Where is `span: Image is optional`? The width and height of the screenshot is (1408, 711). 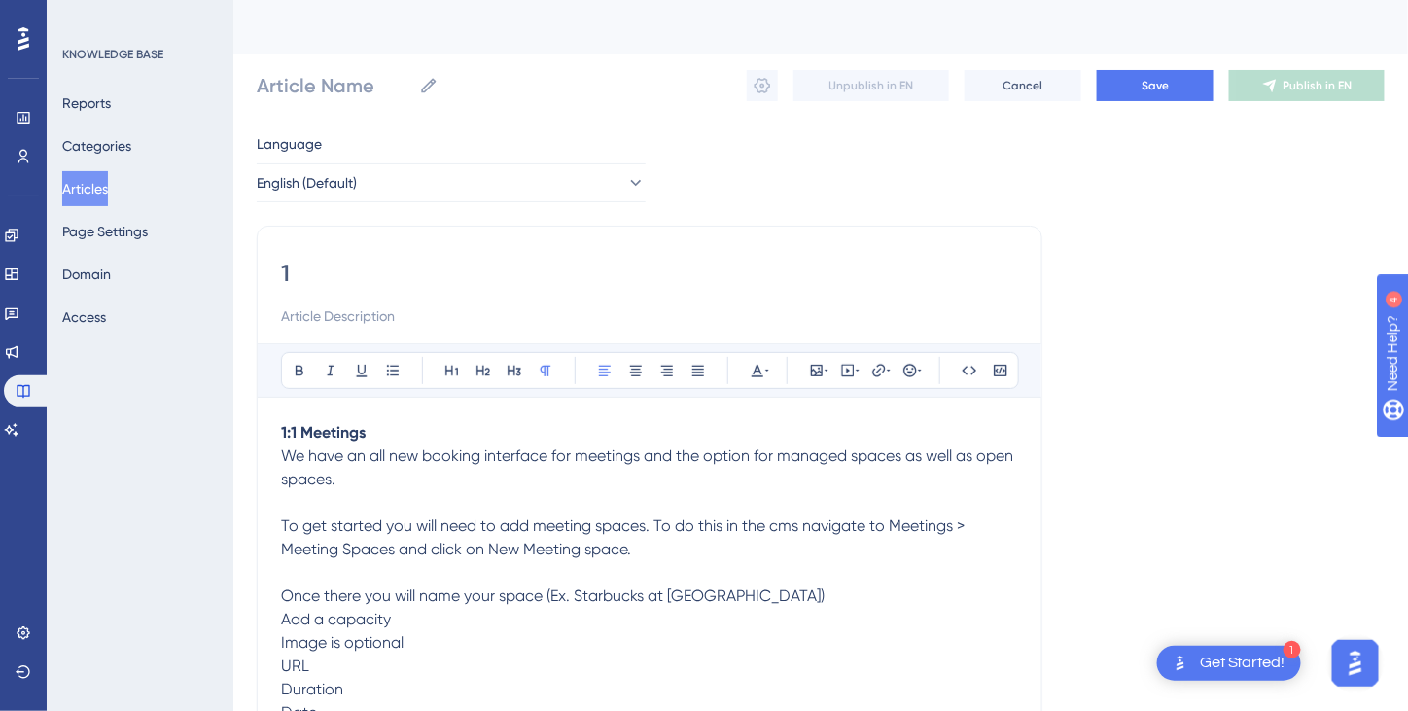
span: Image is optional is located at coordinates (342, 642).